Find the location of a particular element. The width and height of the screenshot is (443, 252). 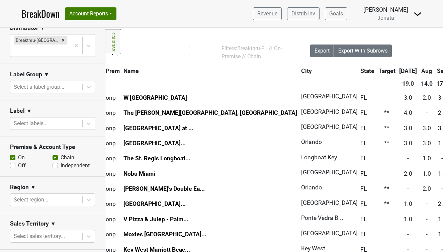

h3: Distributor is located at coordinates (24, 28).